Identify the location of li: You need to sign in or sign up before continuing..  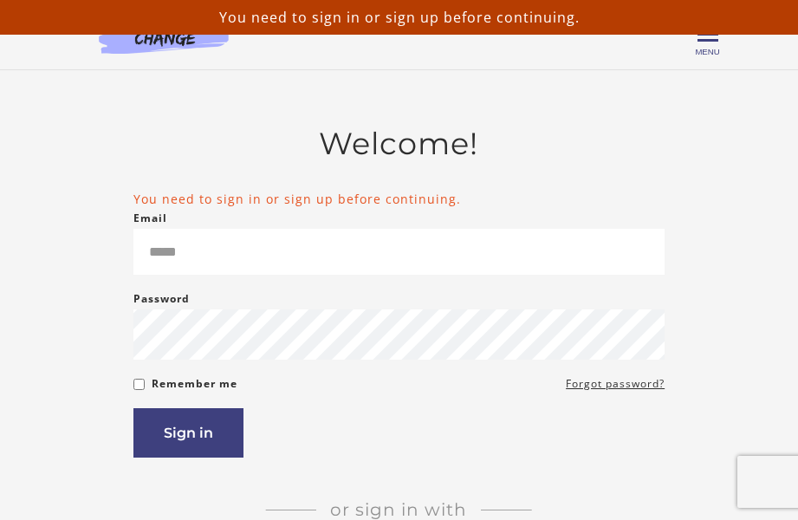
(399, 198).